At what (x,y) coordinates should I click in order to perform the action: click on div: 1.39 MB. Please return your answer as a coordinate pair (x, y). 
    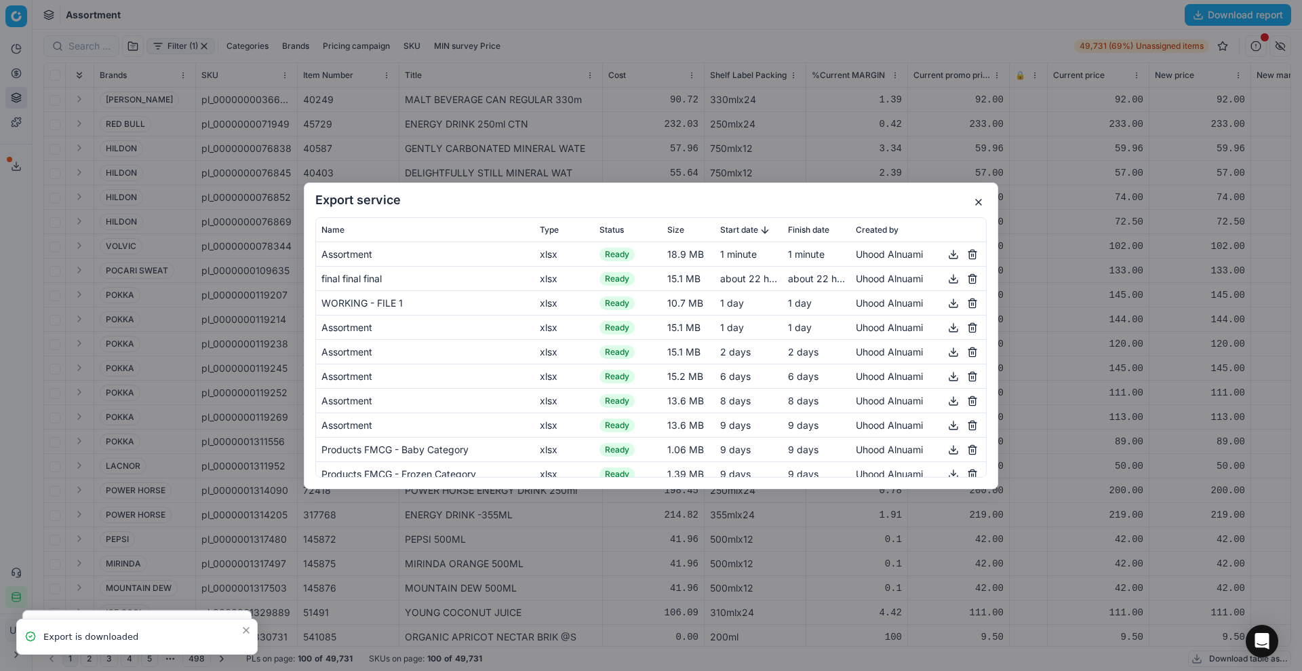
    Looking at the image, I should click on (688, 473).